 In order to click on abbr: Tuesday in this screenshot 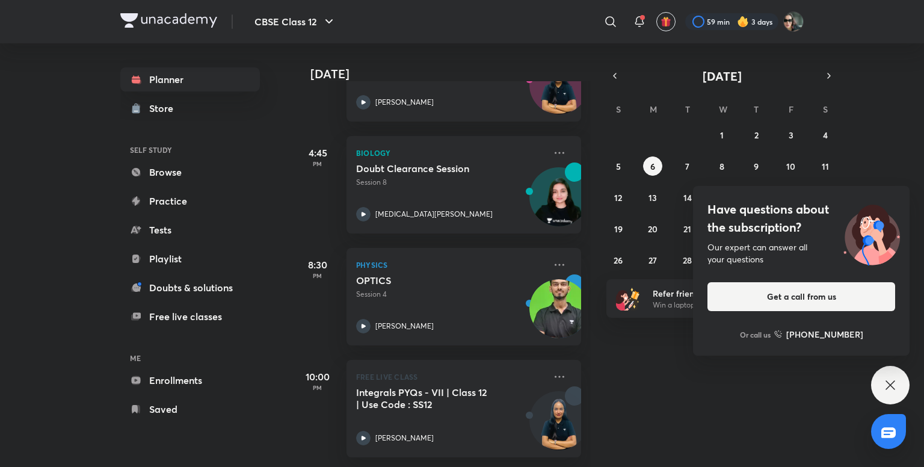, I will do `click(688, 109)`.